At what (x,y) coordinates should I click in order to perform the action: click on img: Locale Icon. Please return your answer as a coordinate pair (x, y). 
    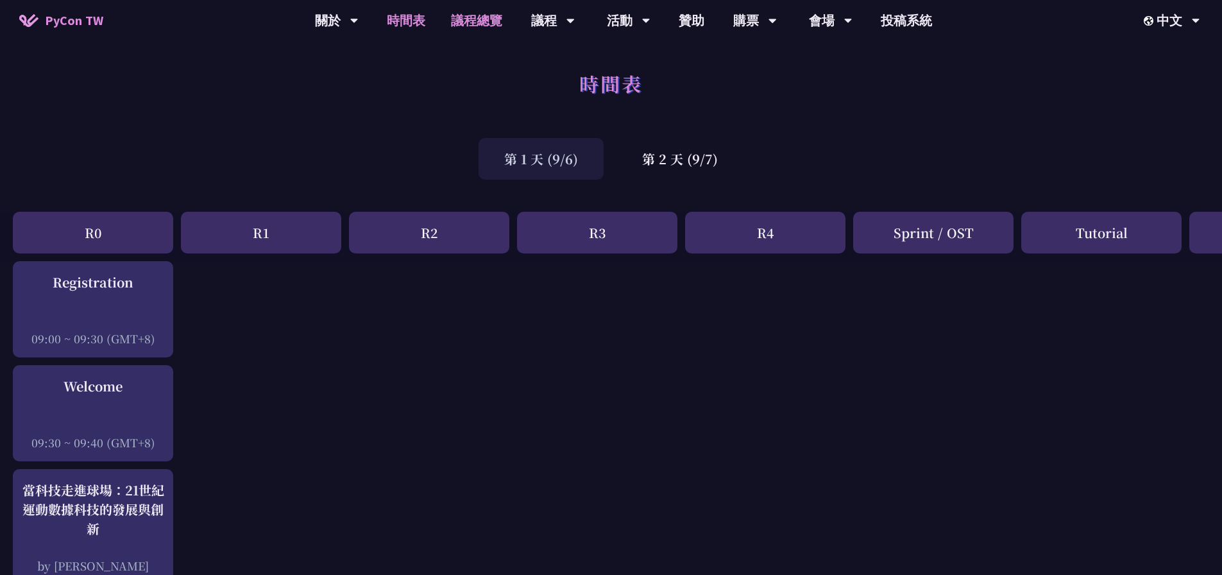
    Looking at the image, I should click on (1151, 21).